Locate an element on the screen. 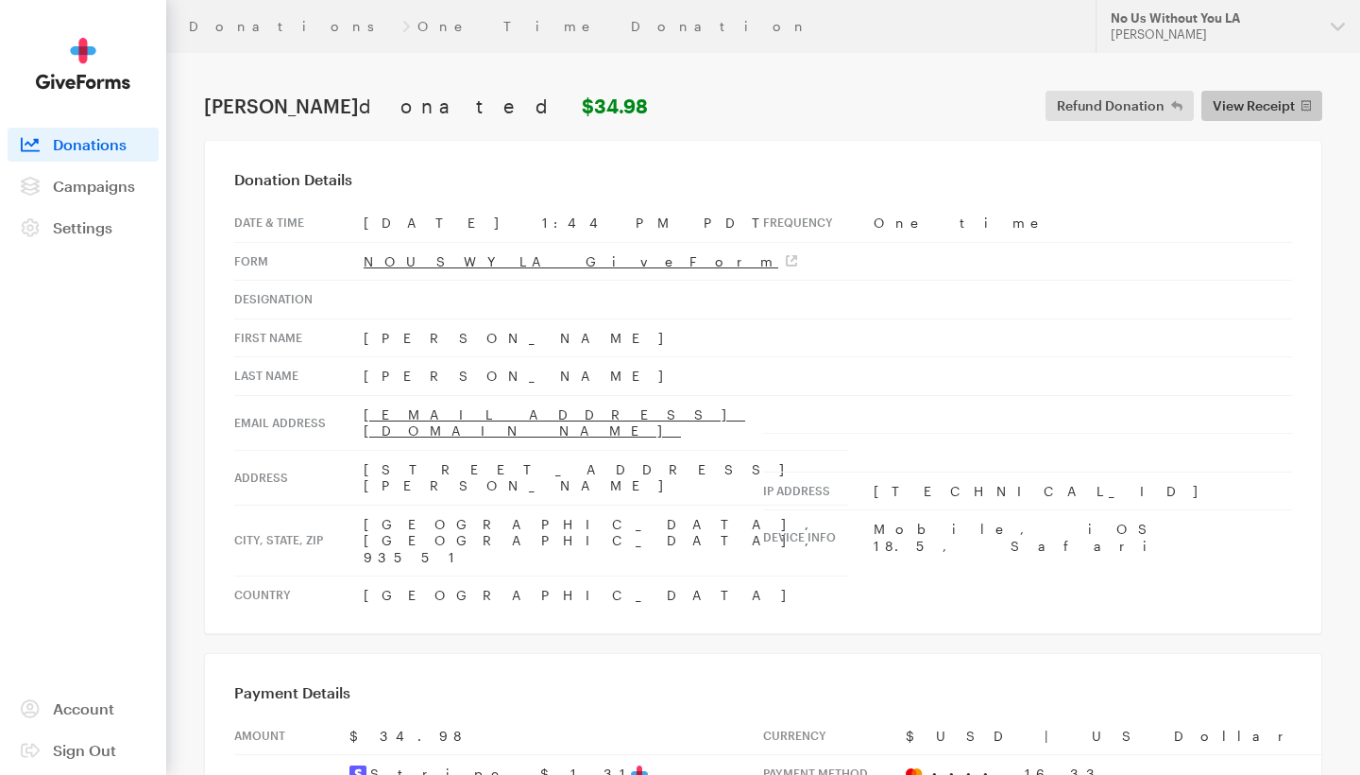  th: Frequency is located at coordinates (818, 223).